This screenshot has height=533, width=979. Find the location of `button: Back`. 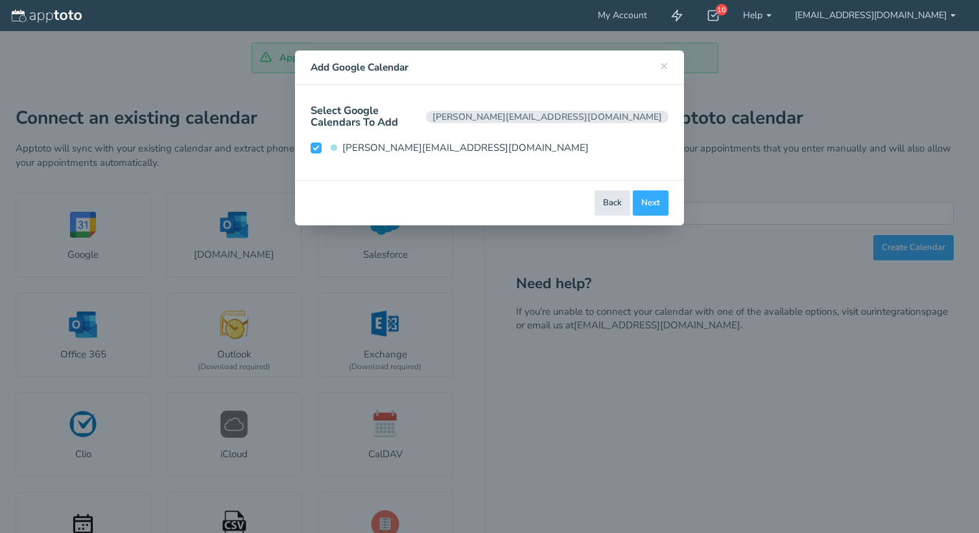

button: Back is located at coordinates (612, 203).